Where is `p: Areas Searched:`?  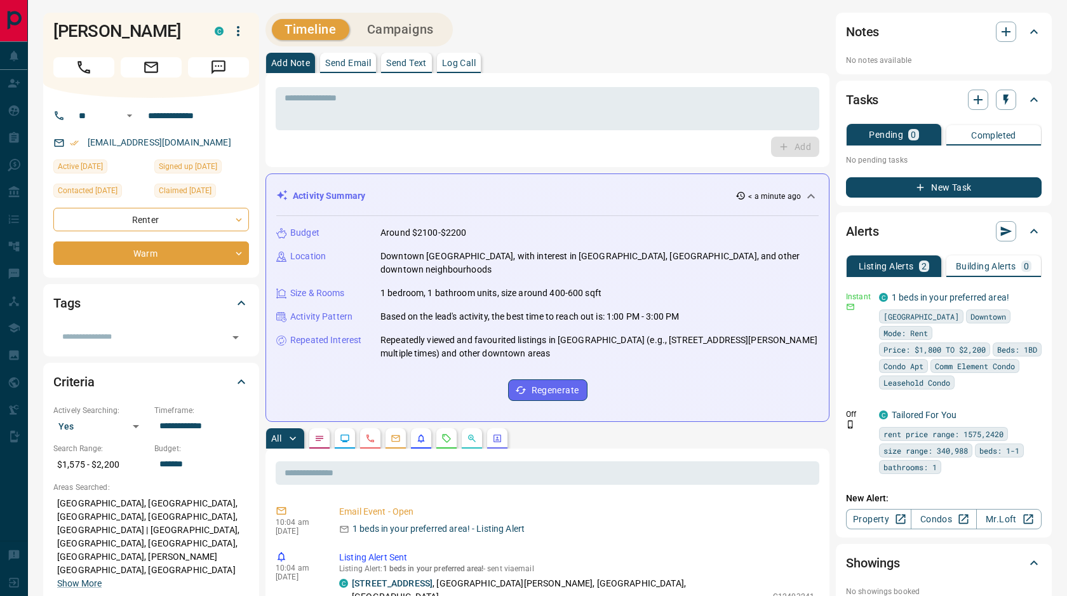
p: Areas Searched: is located at coordinates (151, 487).